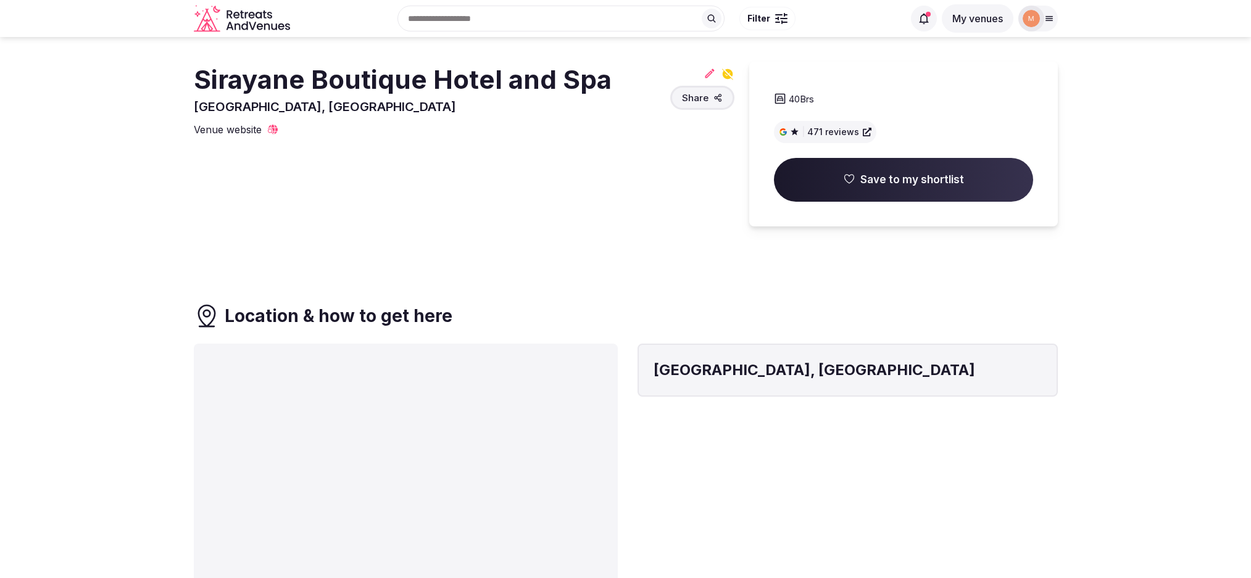  What do you see at coordinates (758, 19) in the screenshot?
I see `span: Filter` at bounding box center [758, 19].